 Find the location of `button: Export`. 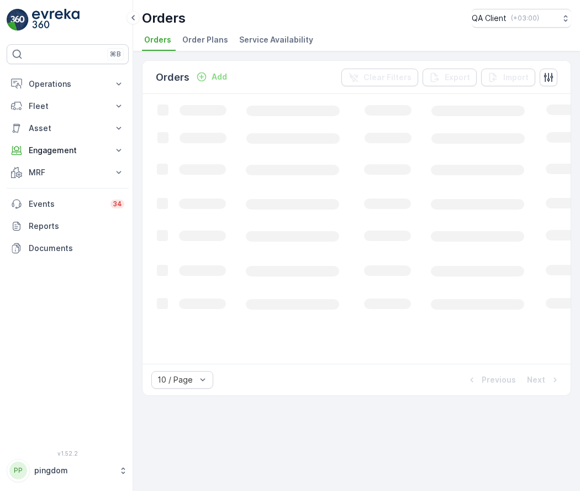

button: Export is located at coordinates (450, 77).